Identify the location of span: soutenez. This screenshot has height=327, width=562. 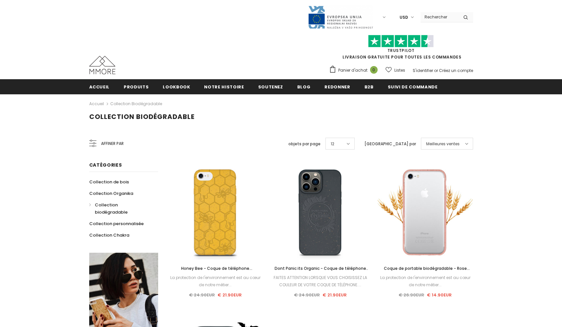
(271, 87).